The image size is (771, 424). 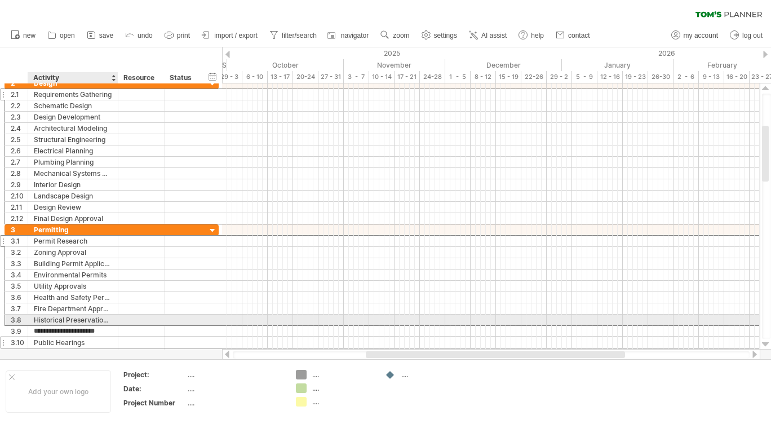 What do you see at coordinates (73, 117) in the screenshot?
I see `div: Design Development` at bounding box center [73, 117].